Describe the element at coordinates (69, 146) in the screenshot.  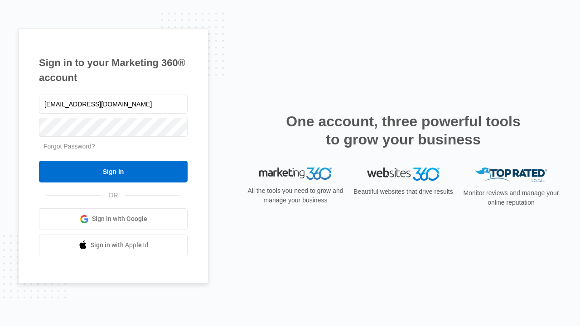
I see `a: Forgot Password?` at that location.